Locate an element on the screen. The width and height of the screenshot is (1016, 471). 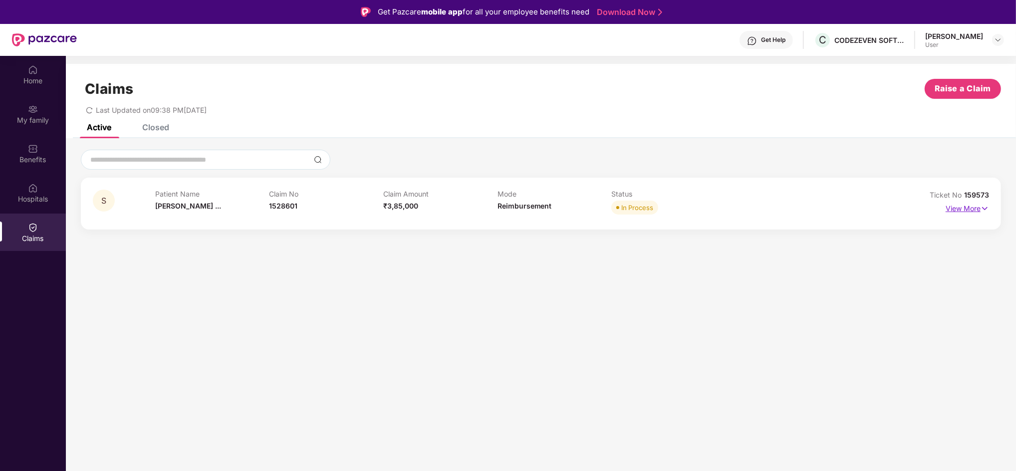
span: ₹3,85,000 is located at coordinates (401, 206).